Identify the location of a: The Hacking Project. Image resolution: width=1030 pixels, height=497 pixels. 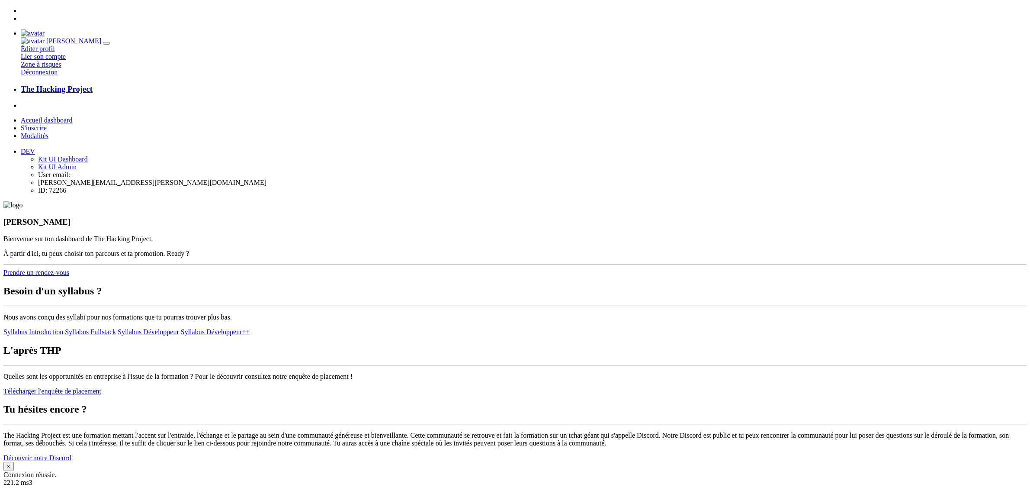
(523, 89).